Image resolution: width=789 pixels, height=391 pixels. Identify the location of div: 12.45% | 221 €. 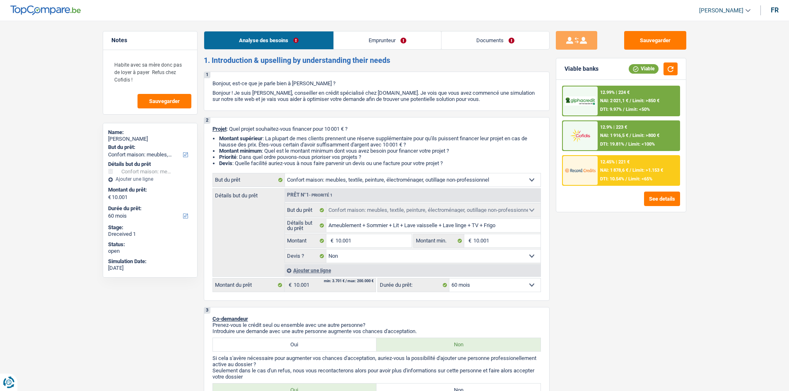
(615, 162).